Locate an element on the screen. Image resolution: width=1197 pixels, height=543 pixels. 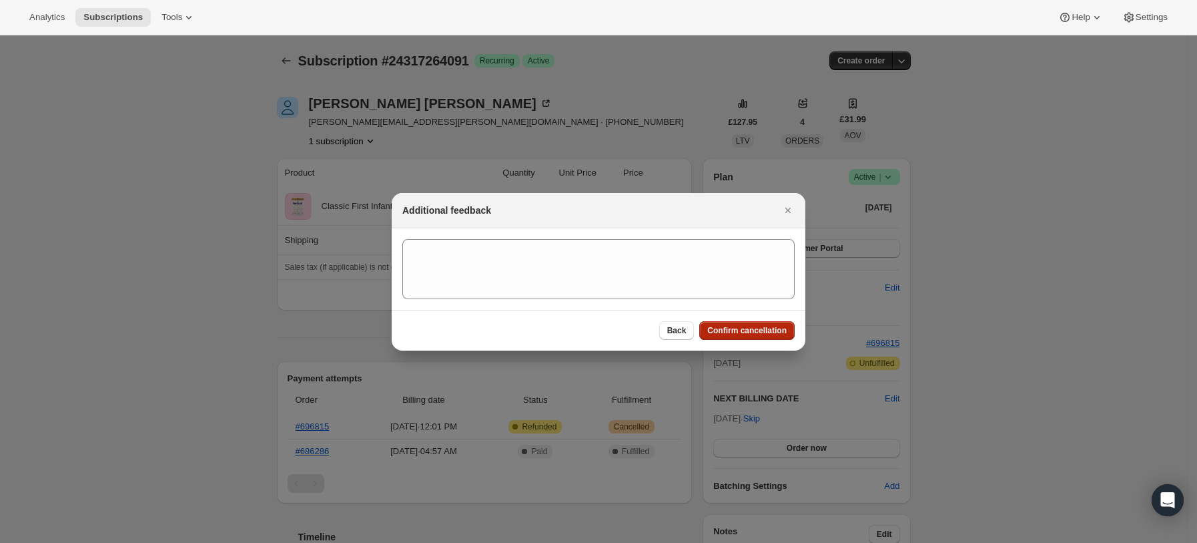
button: Tools is located at coordinates (178, 17).